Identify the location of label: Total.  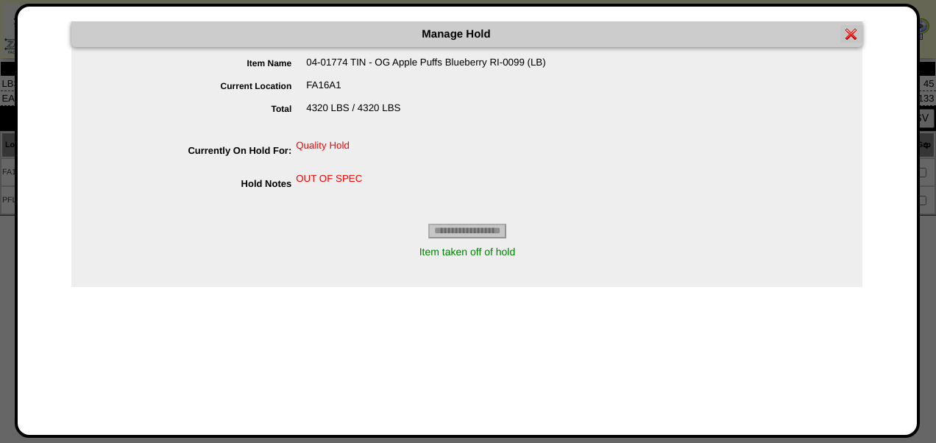
(203, 109).